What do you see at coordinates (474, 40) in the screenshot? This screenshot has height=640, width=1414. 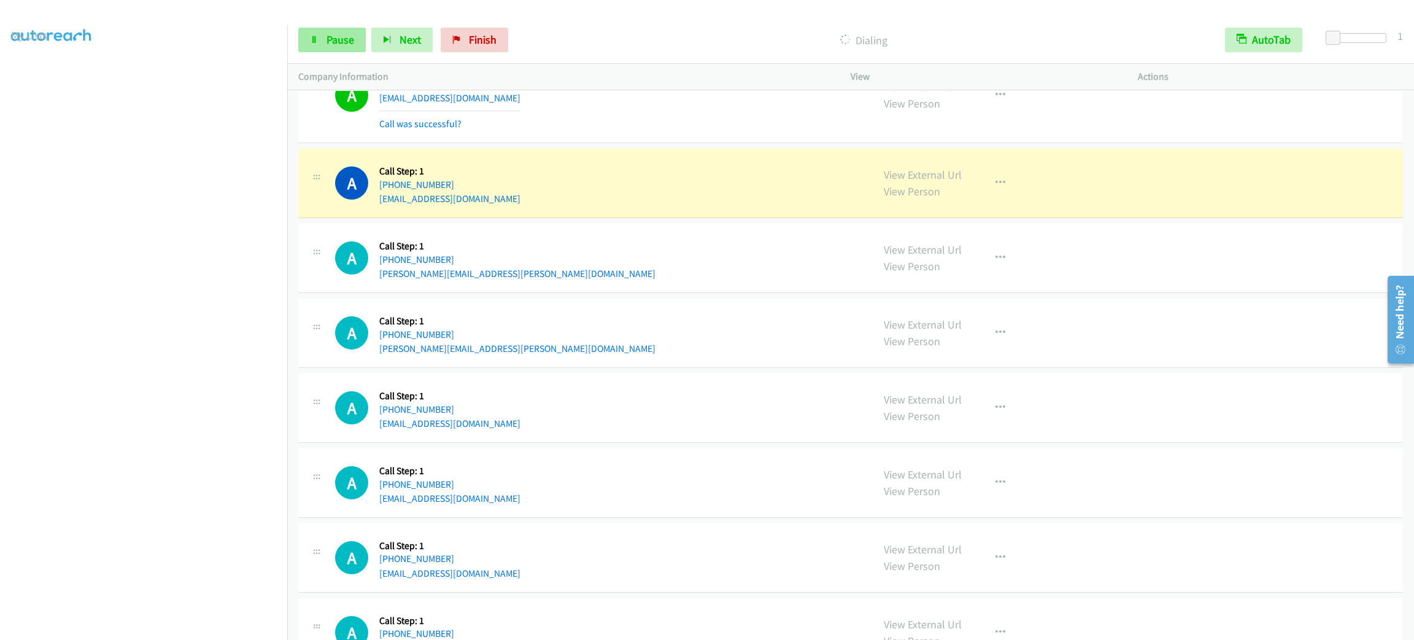 I see `a: Finish` at bounding box center [474, 40].